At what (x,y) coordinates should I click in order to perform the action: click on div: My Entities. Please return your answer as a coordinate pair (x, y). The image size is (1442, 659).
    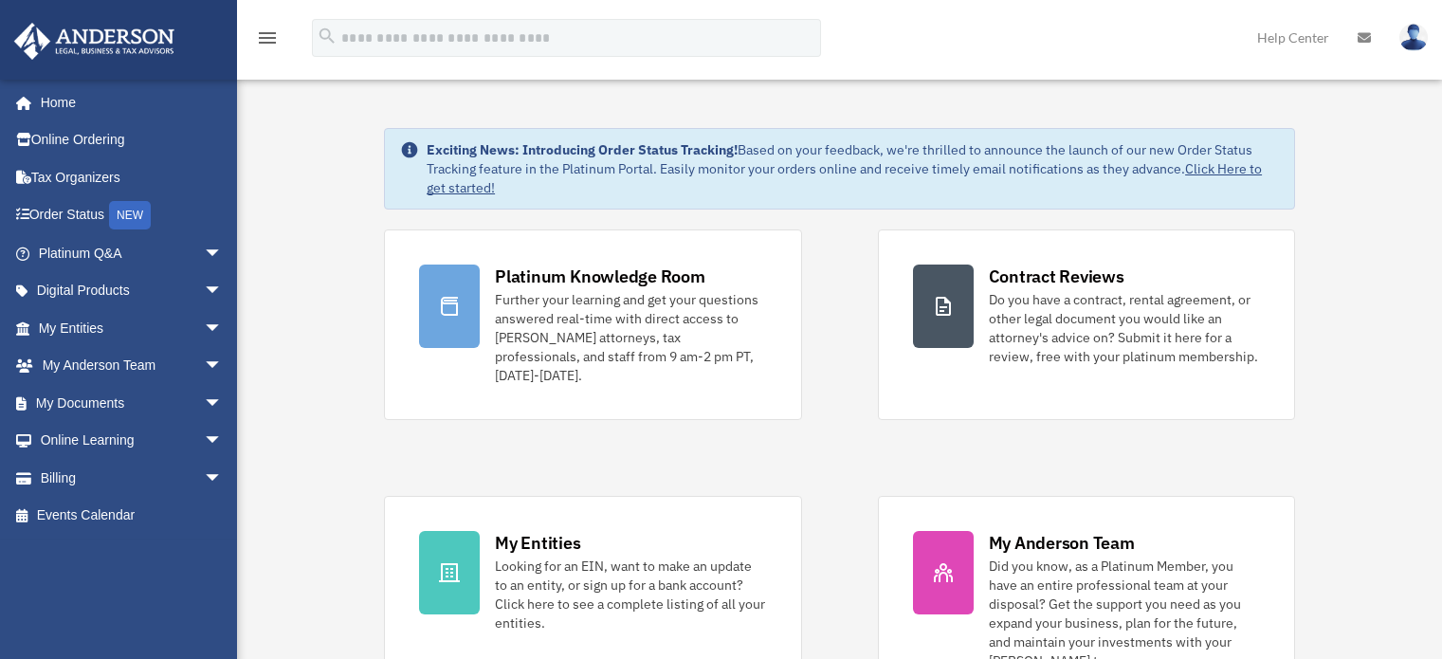
    Looking at the image, I should click on (538, 542).